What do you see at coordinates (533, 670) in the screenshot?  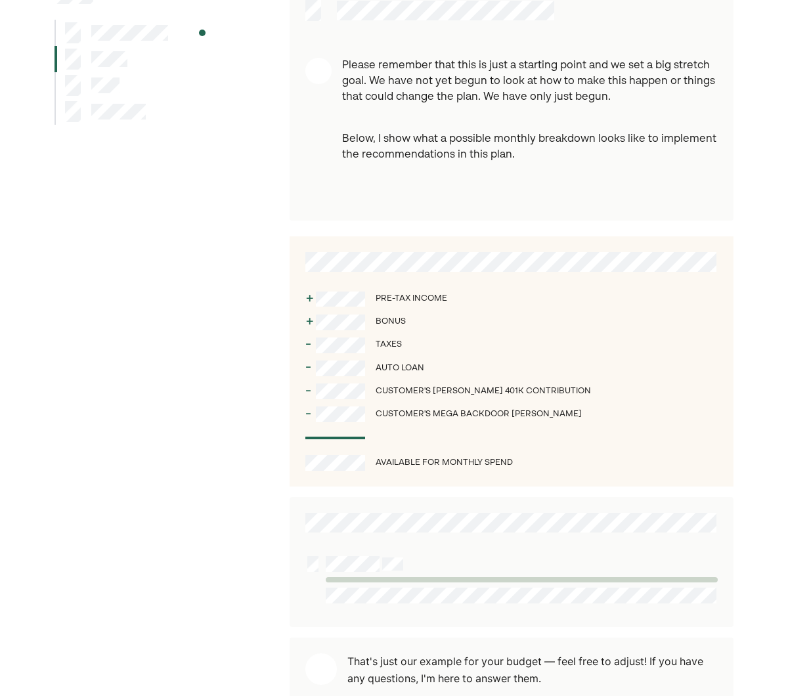 I see `pre: That's just our example for your budget — feel free to adjust! If you have any questions, I'm her...` at bounding box center [533, 670].